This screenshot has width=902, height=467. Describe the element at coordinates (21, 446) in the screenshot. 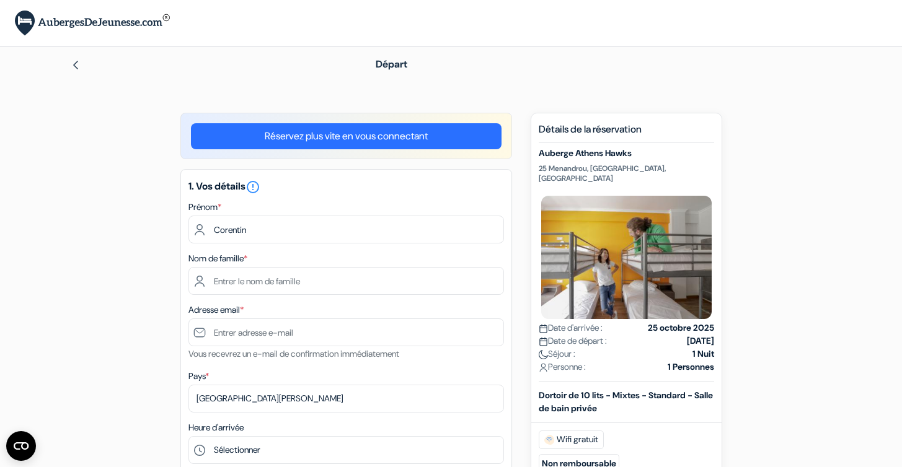

I see `button: Ouvrir le widget CMP` at that location.